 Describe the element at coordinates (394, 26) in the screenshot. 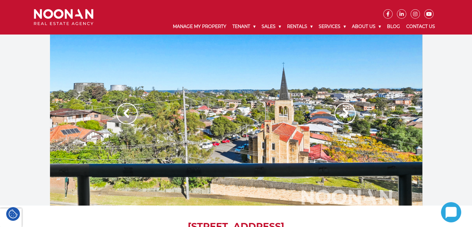

I see `a: Blog` at that location.